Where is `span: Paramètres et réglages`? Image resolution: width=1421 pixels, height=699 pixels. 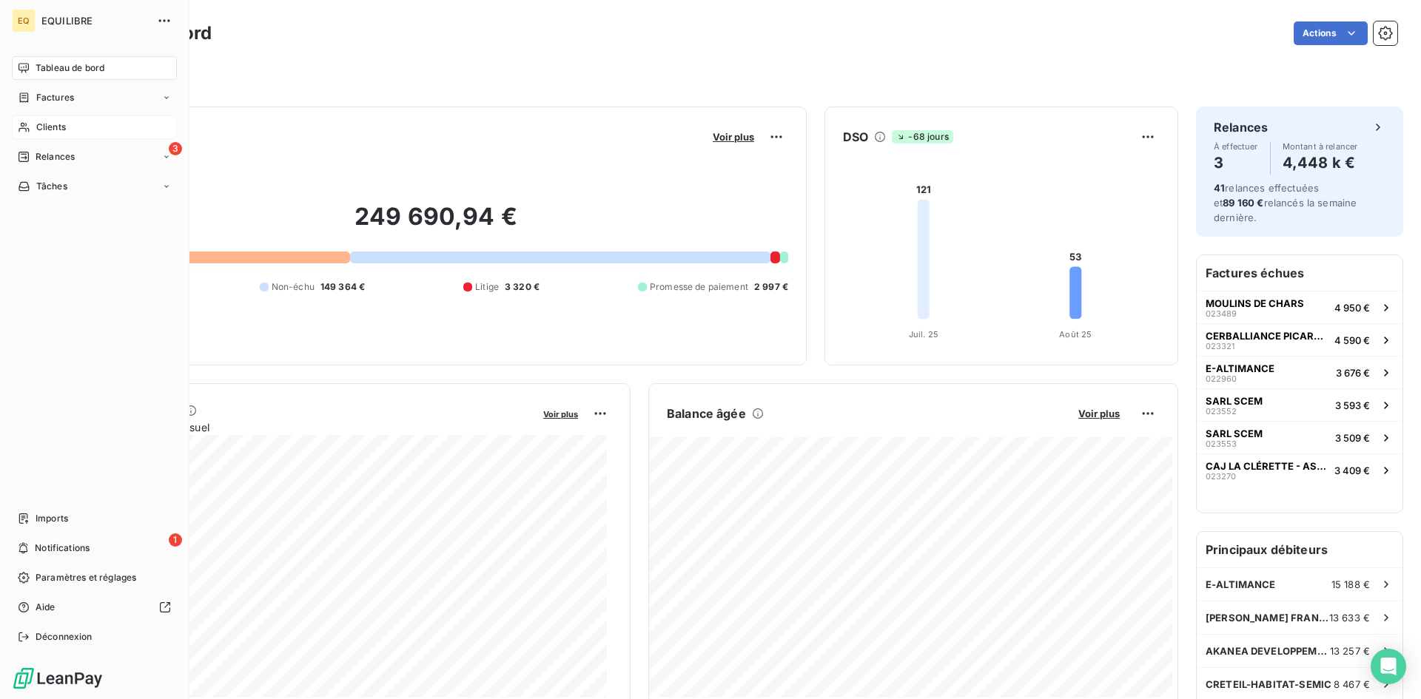
span: Paramètres et réglages is located at coordinates (86, 578).